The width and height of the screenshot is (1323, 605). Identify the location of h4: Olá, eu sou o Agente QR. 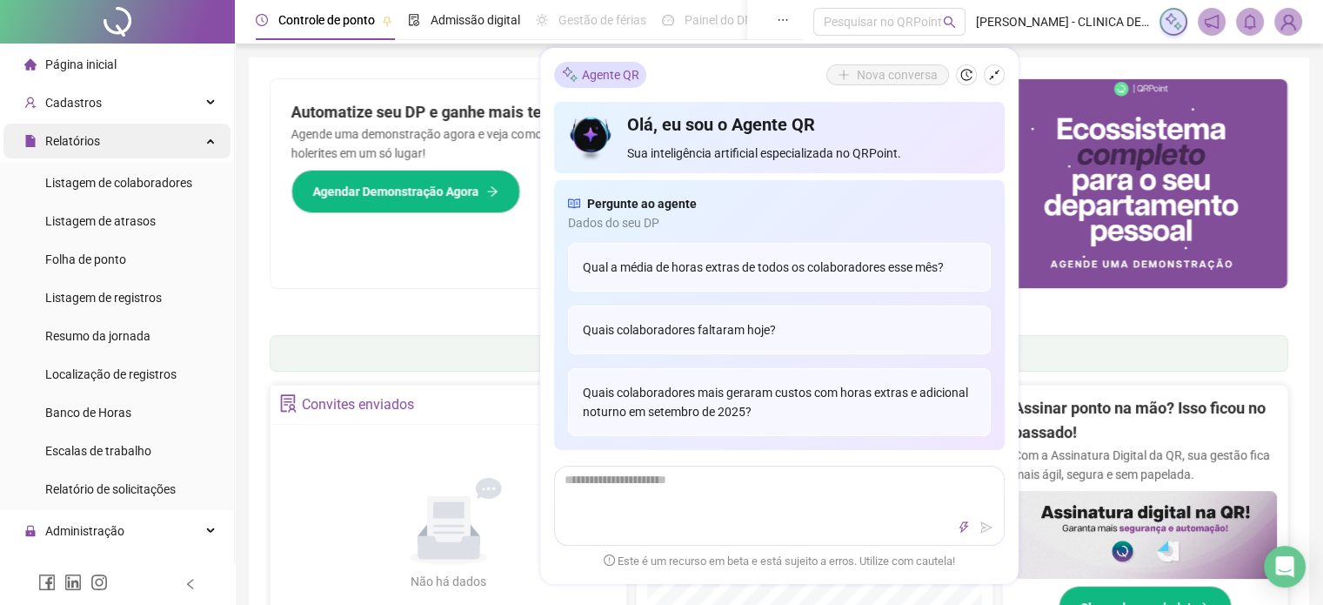
(808, 124).